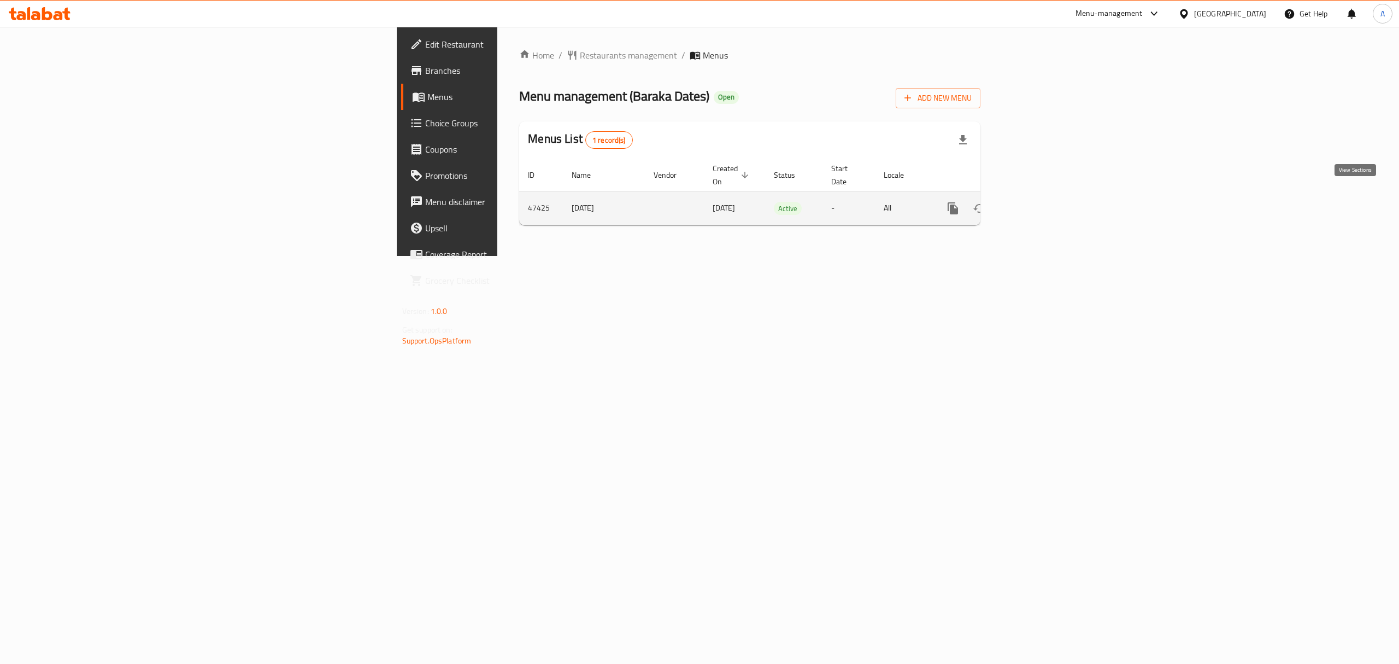 The height and width of the screenshot is (664, 1399). Describe the element at coordinates (524, 44) in the screenshot. I see `span: Edit Restaurant` at that location.